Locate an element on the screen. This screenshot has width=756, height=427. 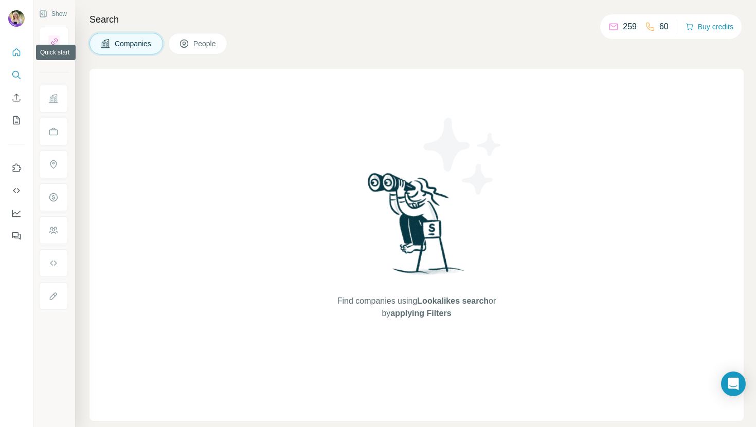
button: Buy credits is located at coordinates (709, 27).